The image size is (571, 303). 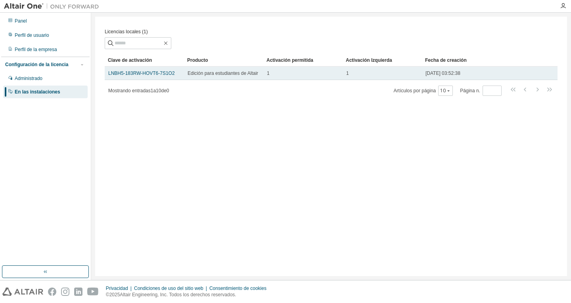 I want to click on font: LNBH5-183RW-HOVT6-7S1O2, so click(x=142, y=73).